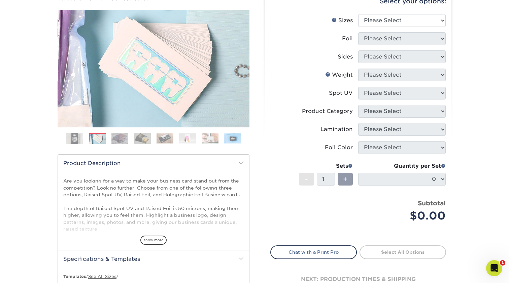 The width and height of the screenshot is (509, 283). I want to click on a: Select All Options, so click(402, 252).